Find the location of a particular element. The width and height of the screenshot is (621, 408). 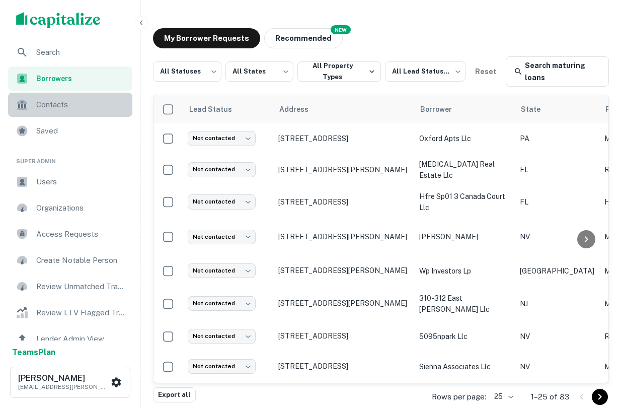

th: State is located at coordinates (557, 109).